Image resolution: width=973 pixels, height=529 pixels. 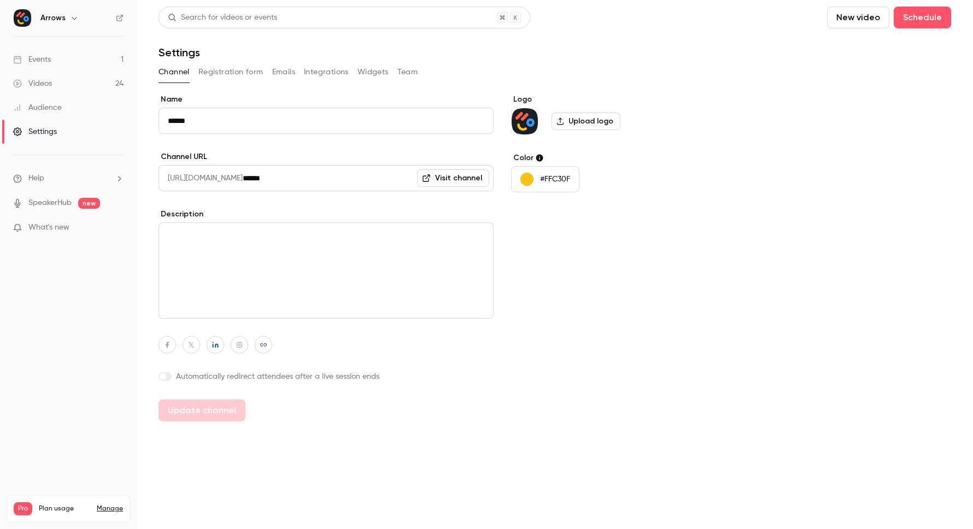 What do you see at coordinates (89, 203) in the screenshot?
I see `span: new` at bounding box center [89, 203].